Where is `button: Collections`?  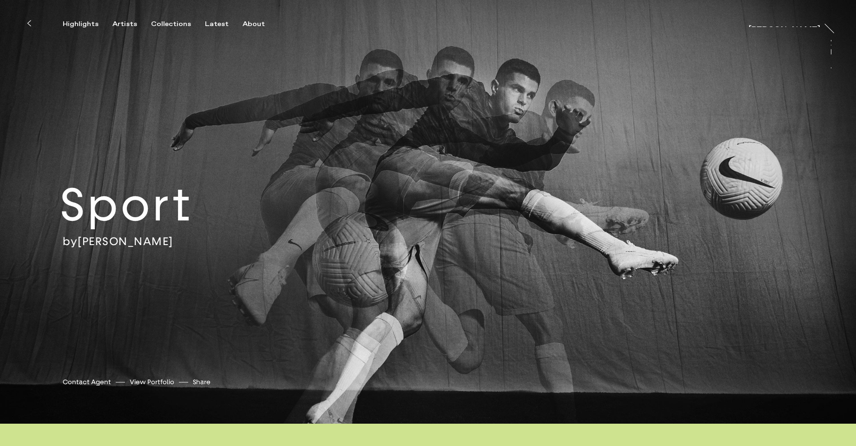 button: Collections is located at coordinates (178, 24).